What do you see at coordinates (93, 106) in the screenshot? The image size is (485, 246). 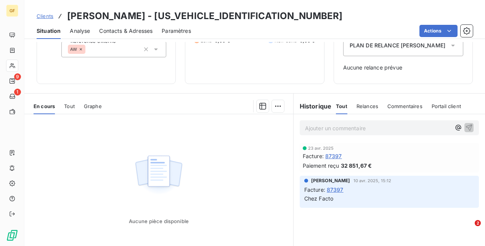 I see `span: Graphe` at bounding box center [93, 106].